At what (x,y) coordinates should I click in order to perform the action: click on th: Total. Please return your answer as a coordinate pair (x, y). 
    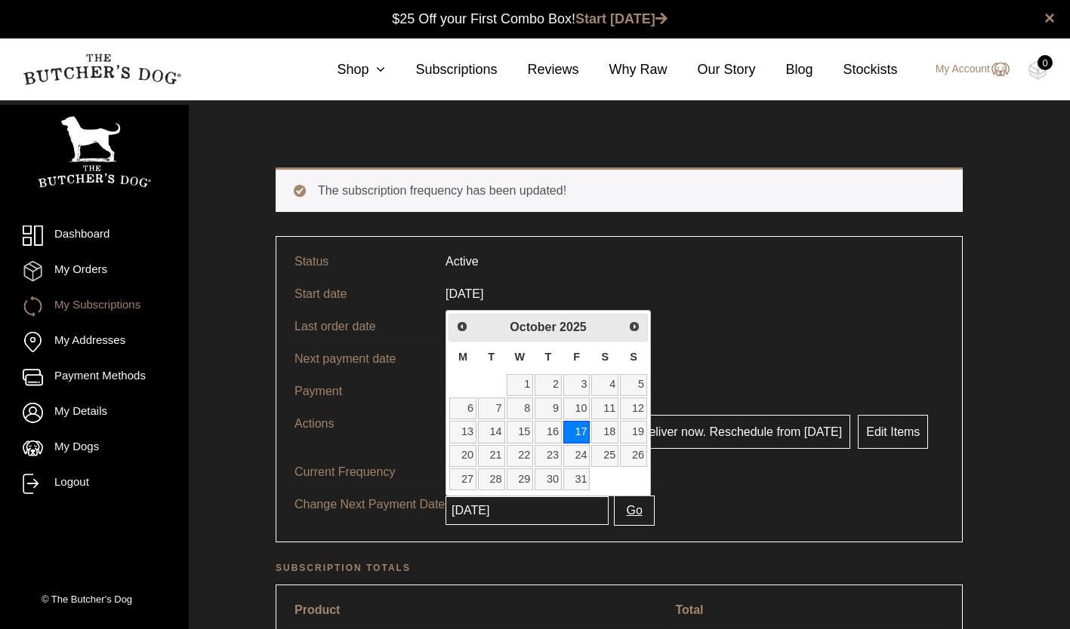
    Looking at the image, I should click on (808, 611).